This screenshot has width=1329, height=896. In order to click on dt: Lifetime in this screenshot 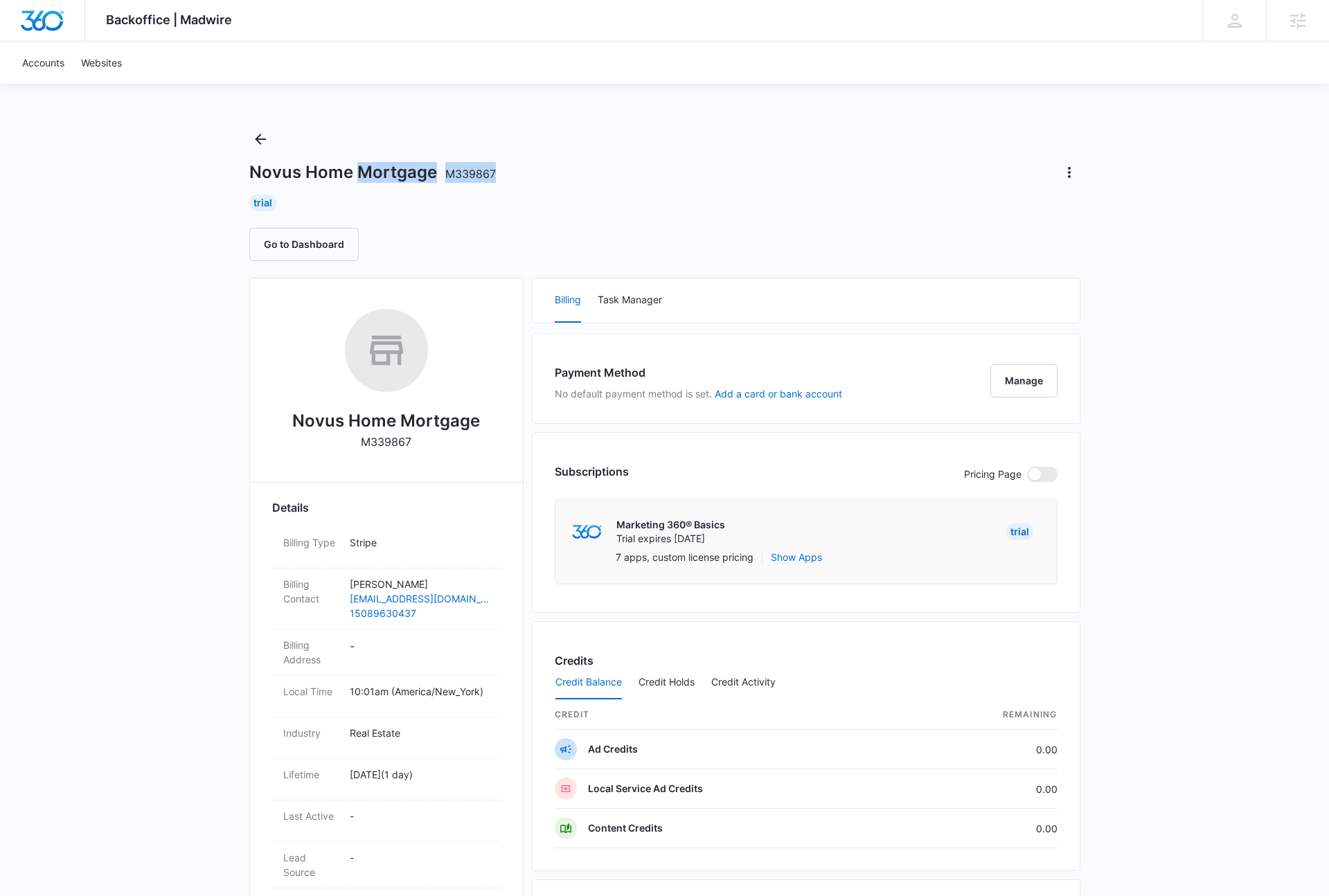, I will do `click(311, 774)`.